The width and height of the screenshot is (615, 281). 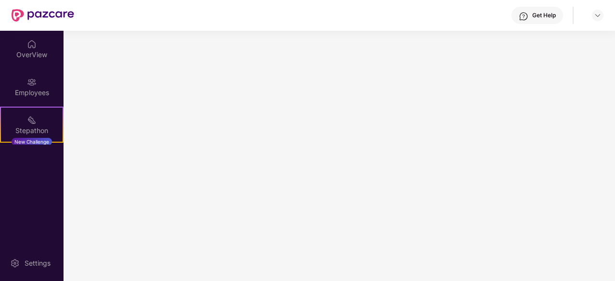 What do you see at coordinates (32, 131) in the screenshot?
I see `div: Stepathon` at bounding box center [32, 131].